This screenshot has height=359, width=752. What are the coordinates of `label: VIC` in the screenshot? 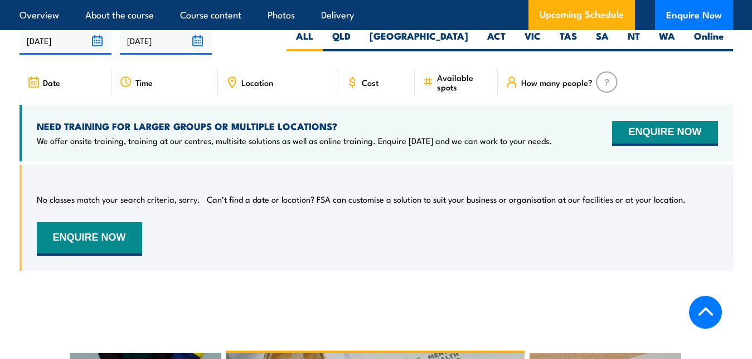 It's located at (533, 40).